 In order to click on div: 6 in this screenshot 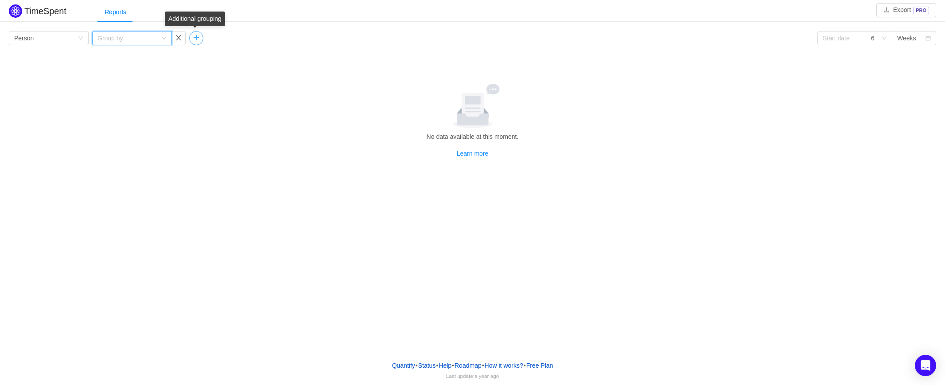, I will do `click(873, 38)`.